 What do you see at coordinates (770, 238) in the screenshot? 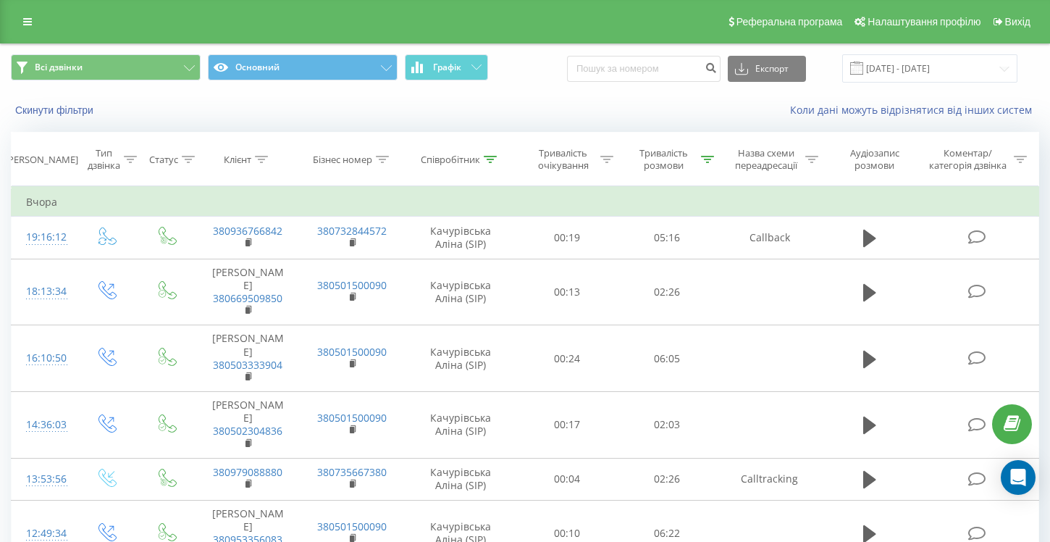
I see `td: Callback` at bounding box center [770, 238].